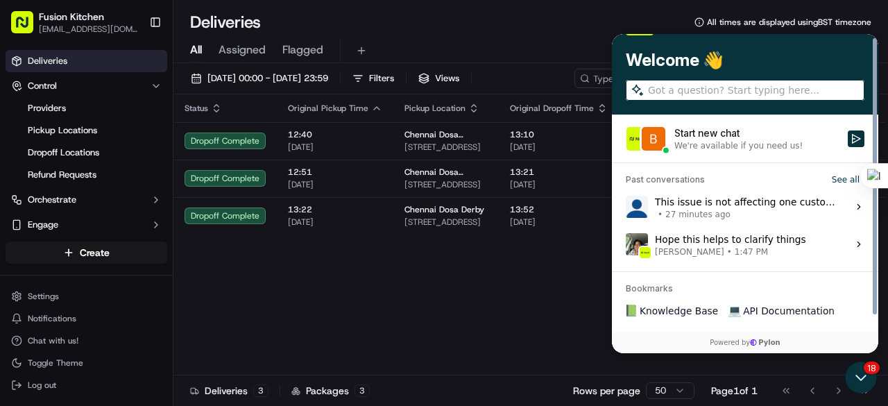 The width and height of the screenshot is (888, 406). What do you see at coordinates (559, 172) in the screenshot?
I see `span: 13:21` at bounding box center [559, 172].